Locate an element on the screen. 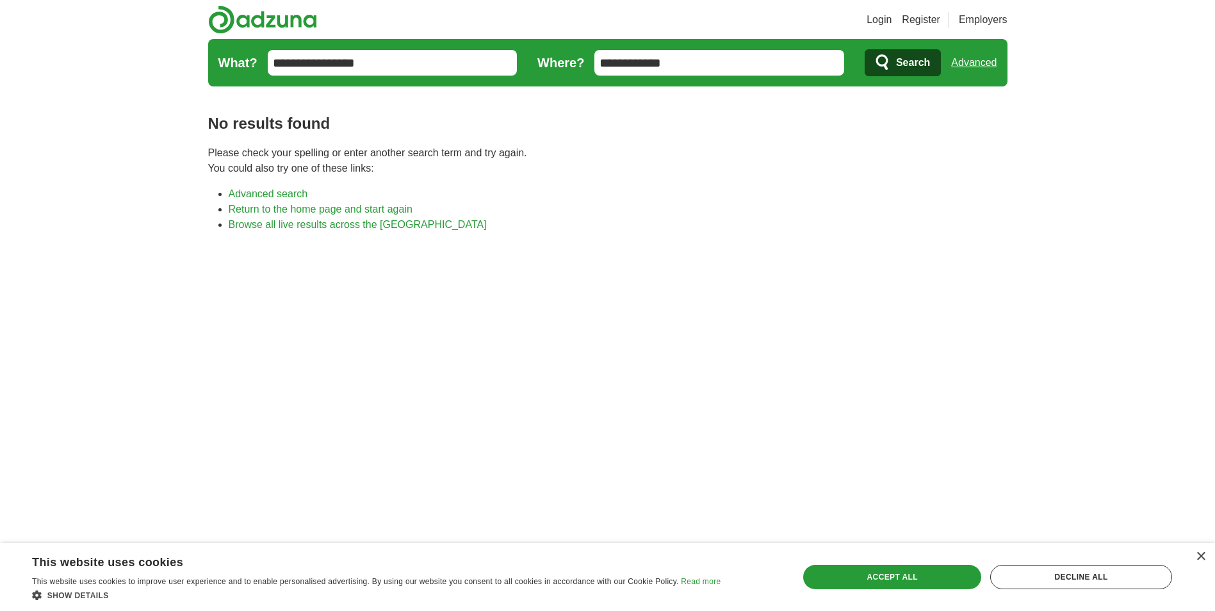 Image resolution: width=1215 pixels, height=611 pixels. button: Search is located at coordinates (902, 63).